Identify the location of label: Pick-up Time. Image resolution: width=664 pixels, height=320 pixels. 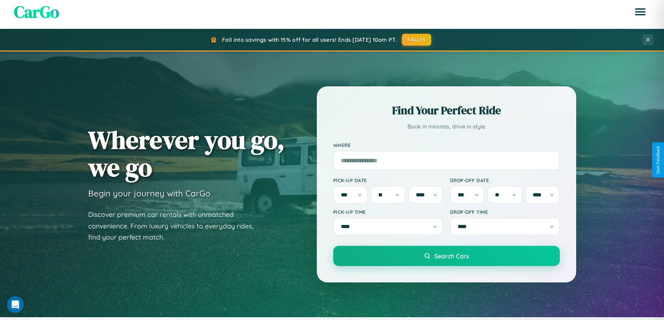
(388, 212).